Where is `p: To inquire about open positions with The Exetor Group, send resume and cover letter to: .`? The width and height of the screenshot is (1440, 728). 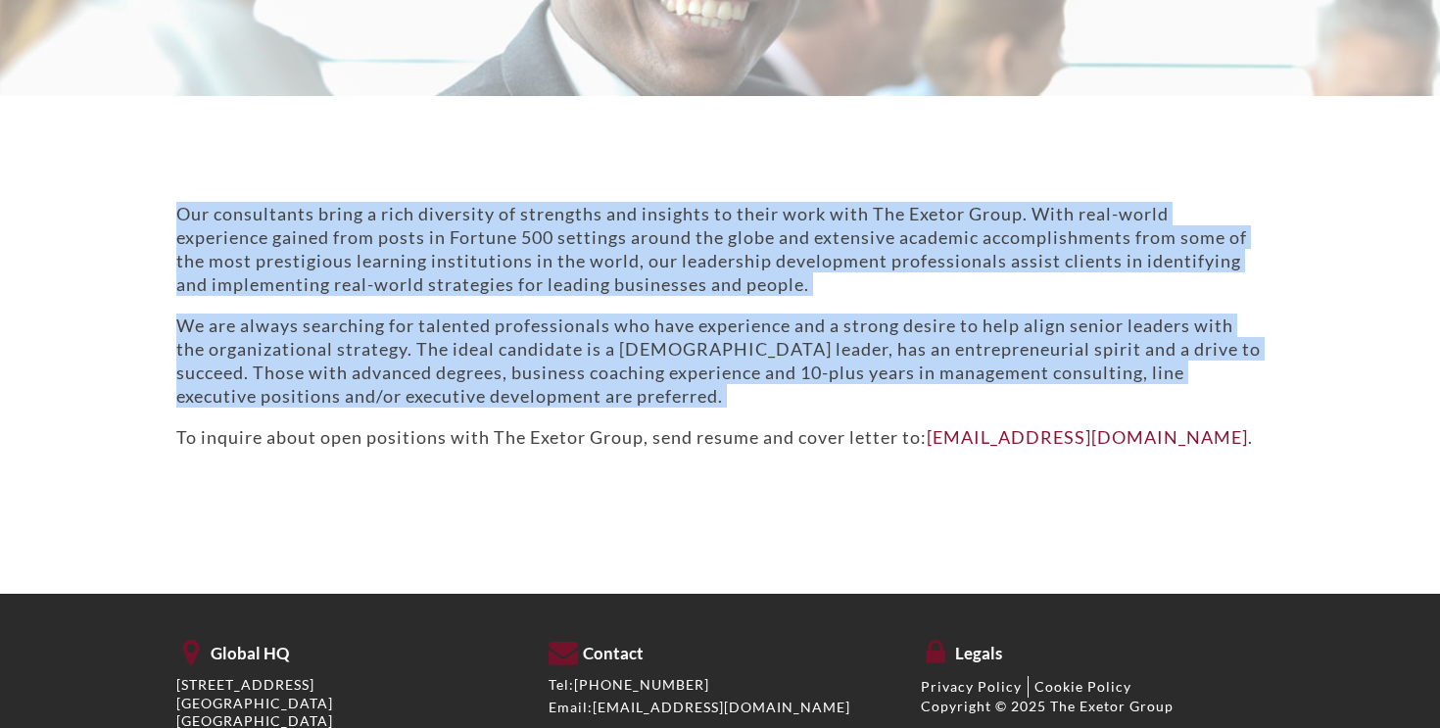 p: To inquire about open positions with The Exetor Group, send resume and cover letter to: . is located at coordinates (720, 437).